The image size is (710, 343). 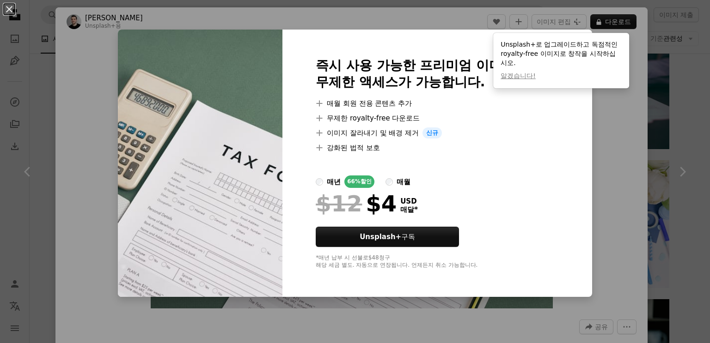 I want to click on li: 강화된 법적 보호, so click(x=437, y=148).